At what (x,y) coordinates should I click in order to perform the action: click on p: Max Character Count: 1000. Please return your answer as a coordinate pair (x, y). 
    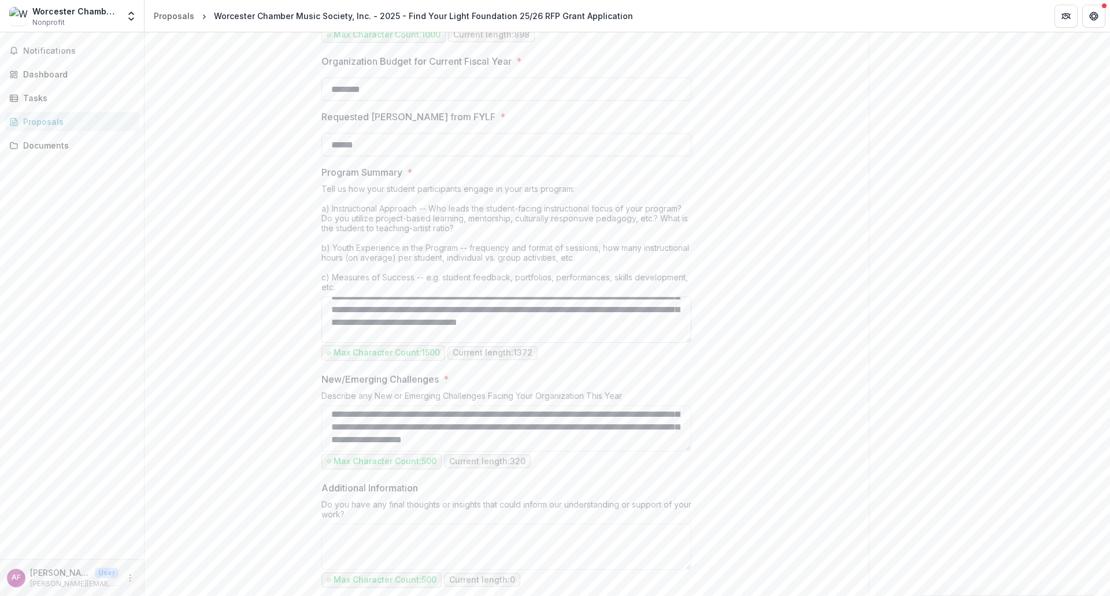
    Looking at the image, I should click on (387, 35).